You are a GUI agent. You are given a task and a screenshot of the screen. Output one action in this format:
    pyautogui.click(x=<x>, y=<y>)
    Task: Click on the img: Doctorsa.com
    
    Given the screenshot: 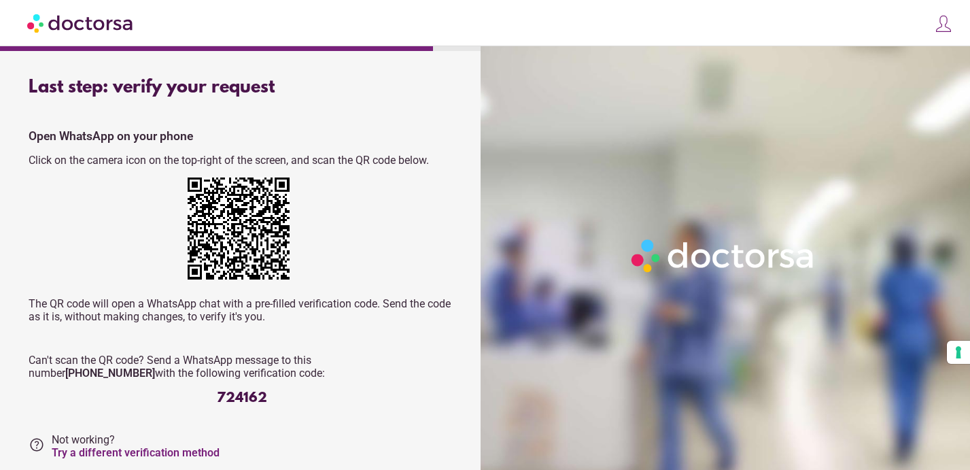 What is the action you would take?
    pyautogui.click(x=81, y=22)
    